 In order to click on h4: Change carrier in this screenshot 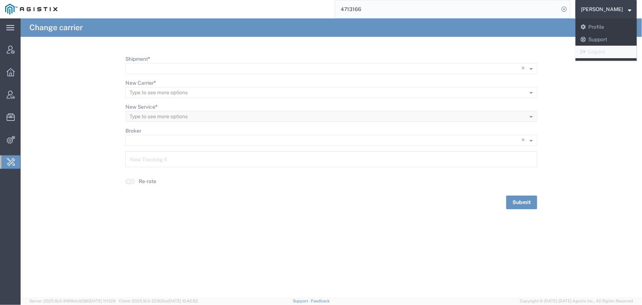, I will do `click(56, 28)`.